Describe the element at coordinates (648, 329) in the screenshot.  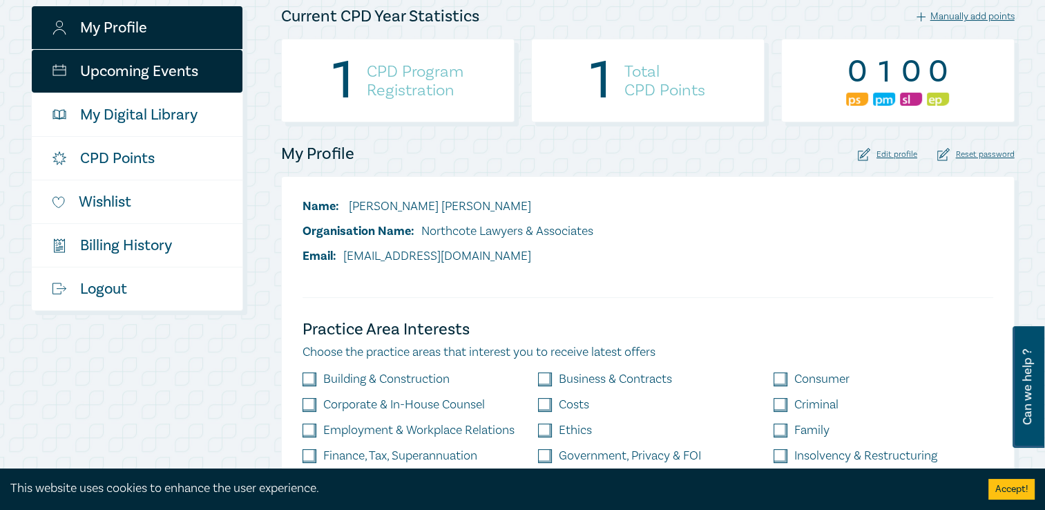
I see `h4: Practice Area Interests` at that location.